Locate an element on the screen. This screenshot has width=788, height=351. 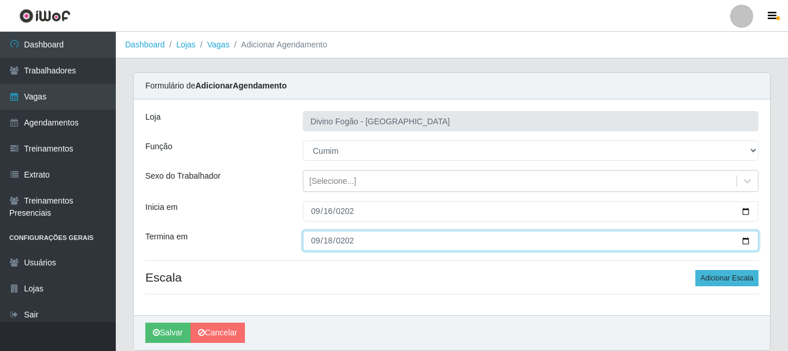
strong: Adicionar Agendamento is located at coordinates (241, 86).